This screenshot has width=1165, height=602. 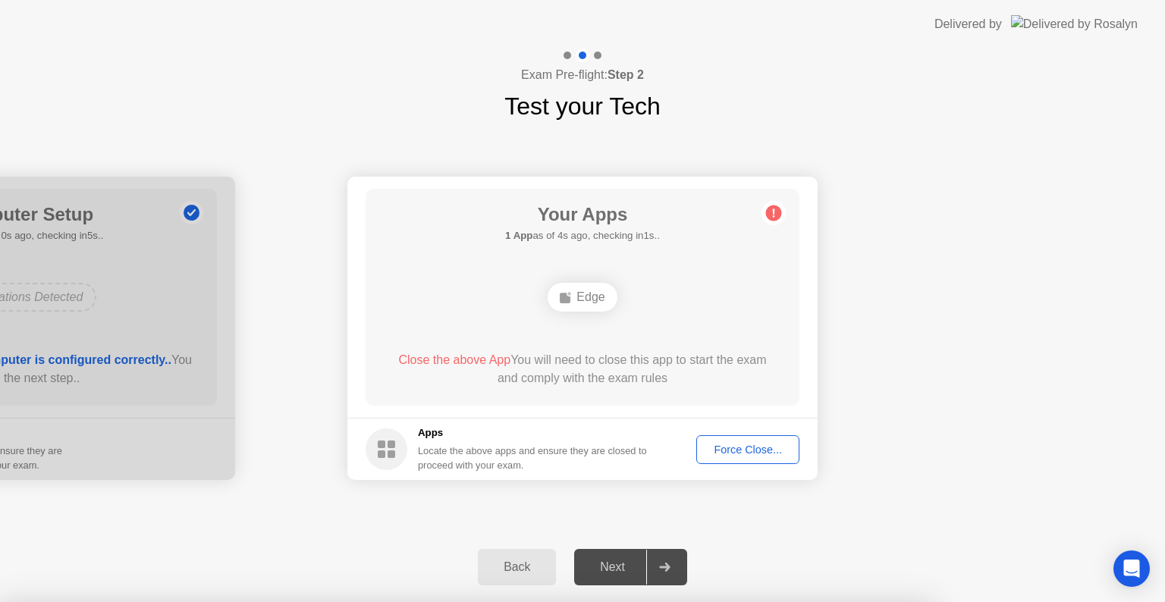 What do you see at coordinates (519, 235) in the screenshot?
I see `b: 1 App` at bounding box center [519, 235].